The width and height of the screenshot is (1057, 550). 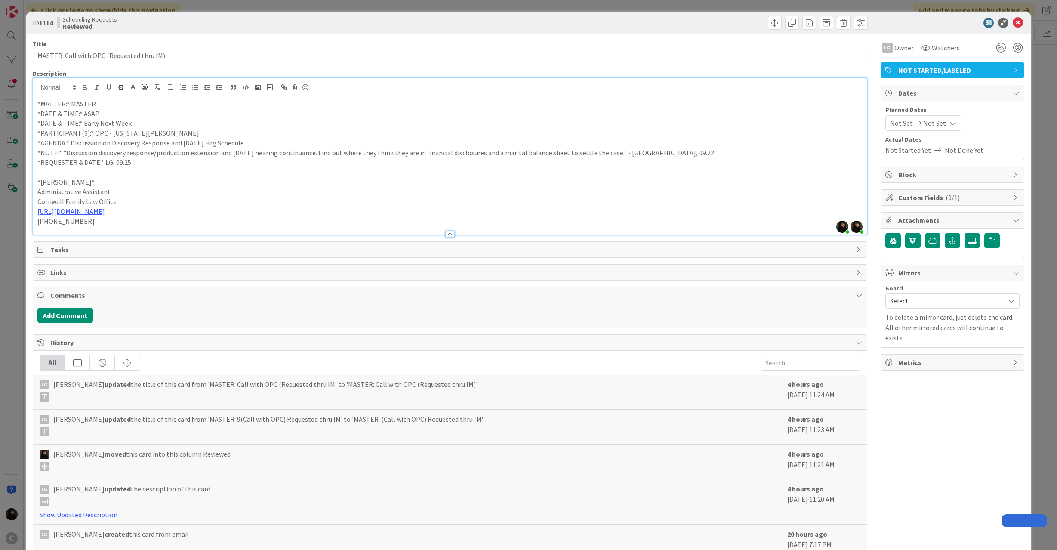 I want to click on p: *DATE & TIME:* ASAP, so click(x=449, y=114).